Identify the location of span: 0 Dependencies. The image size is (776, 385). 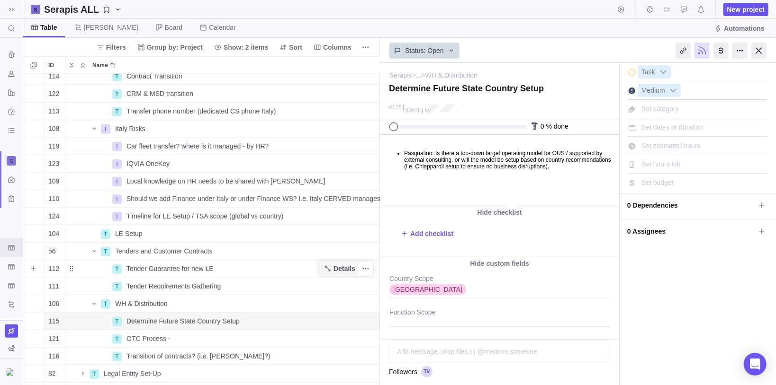
(691, 205).